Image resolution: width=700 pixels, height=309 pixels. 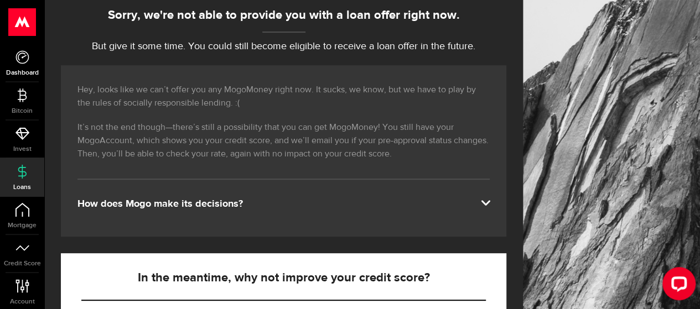 I want to click on p: But give it some time. You could still become eligible to receive a loan offer in the future., so click(x=283, y=46).